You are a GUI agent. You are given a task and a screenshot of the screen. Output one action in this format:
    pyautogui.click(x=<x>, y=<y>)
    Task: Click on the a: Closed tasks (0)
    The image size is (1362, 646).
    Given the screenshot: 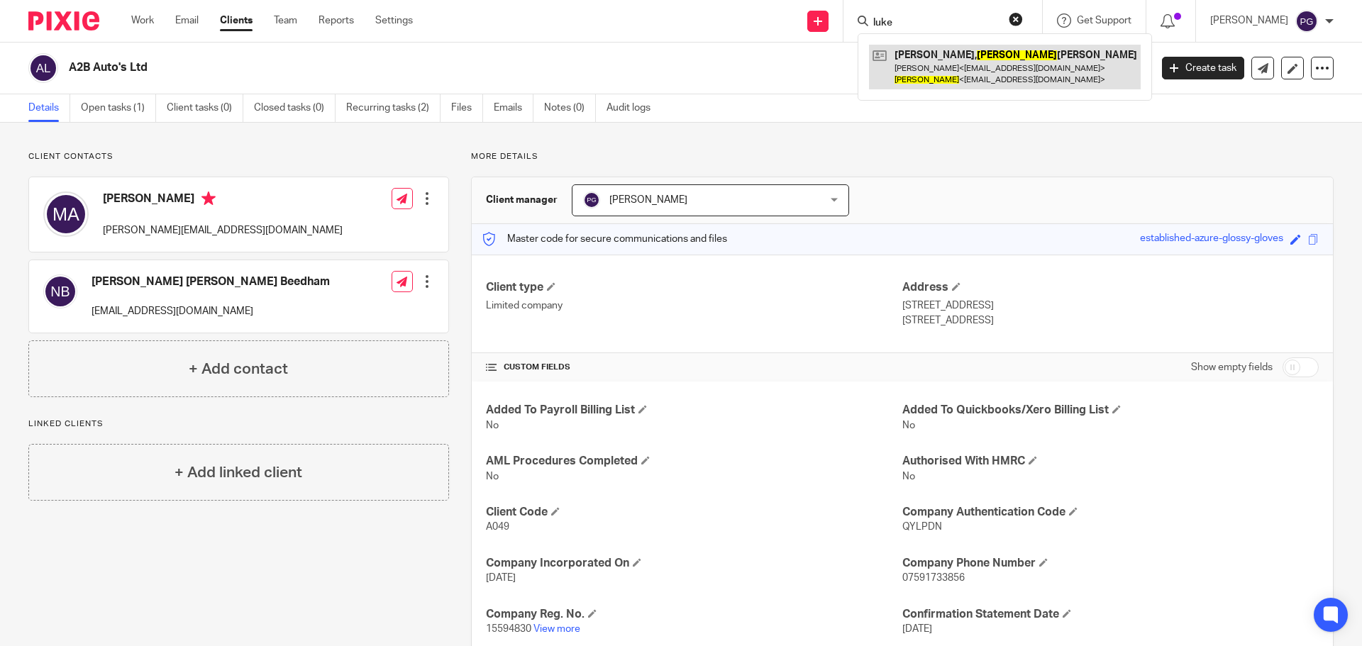 What is the action you would take?
    pyautogui.click(x=294, y=108)
    